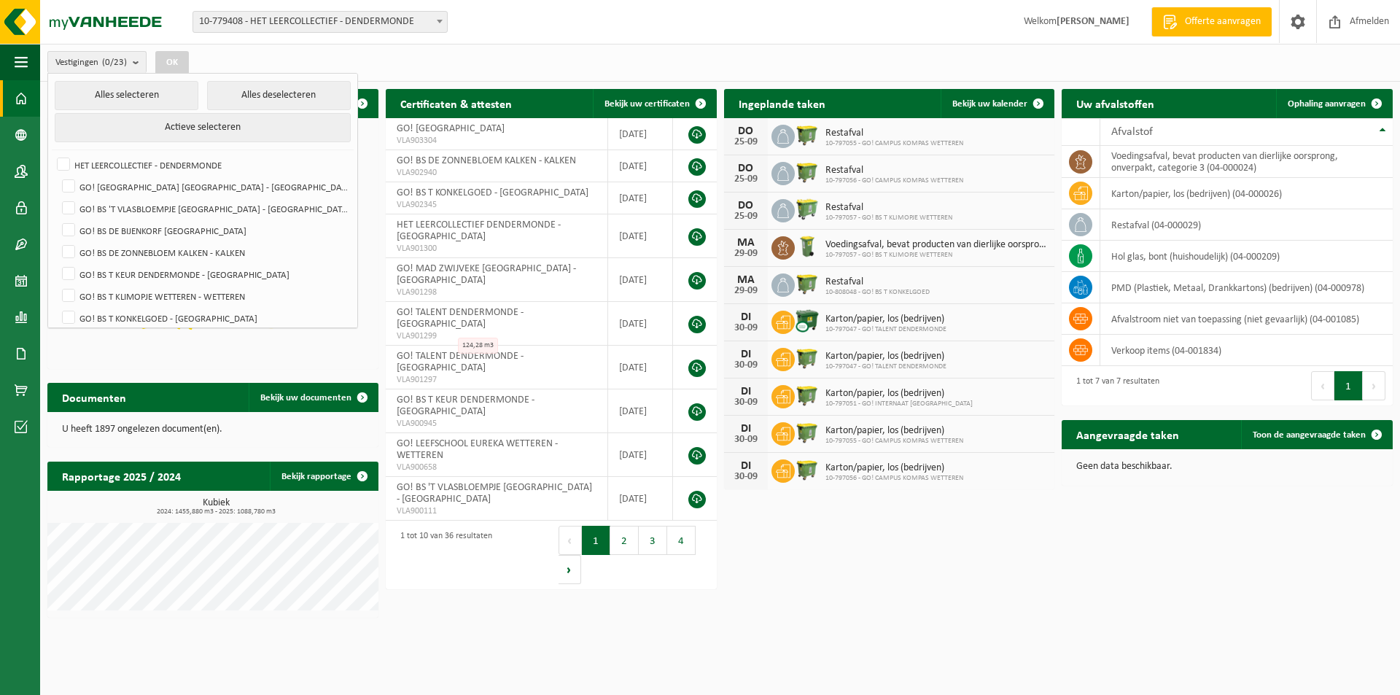 This screenshot has width=1400, height=695. What do you see at coordinates (1334, 104) in the screenshot?
I see `a: Ophaling aanvragen` at bounding box center [1334, 104].